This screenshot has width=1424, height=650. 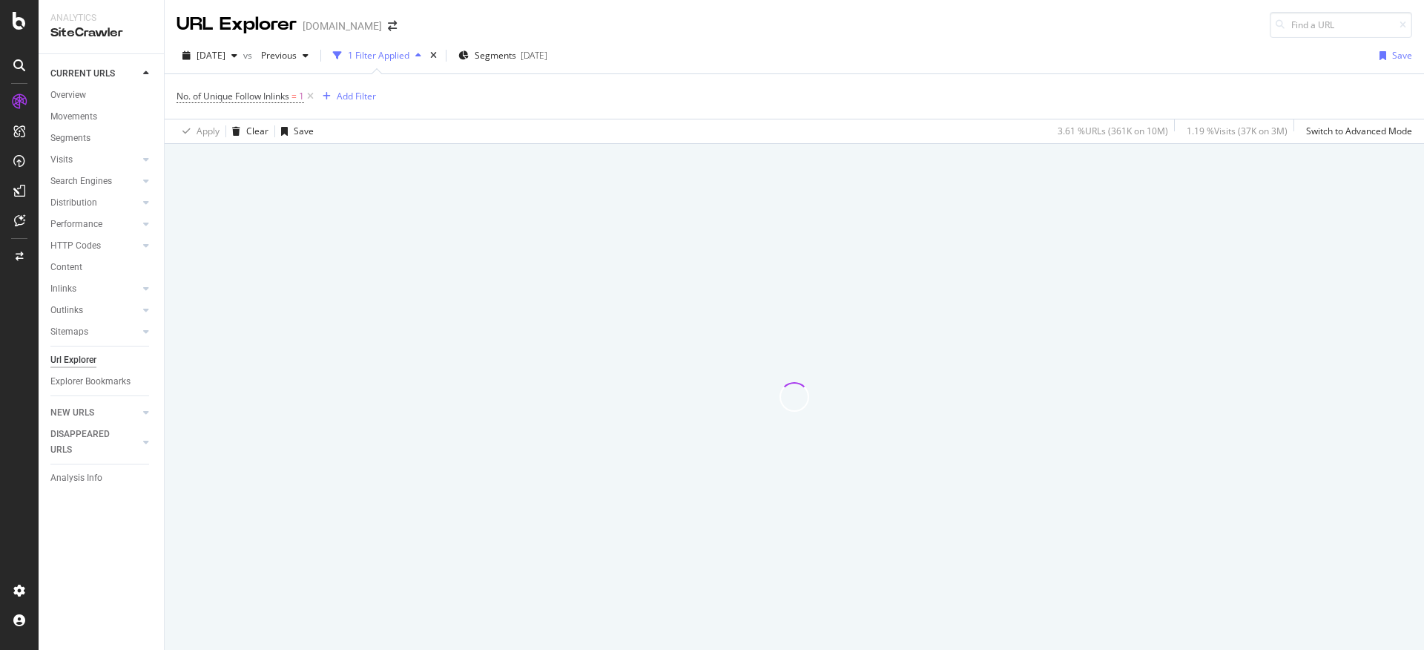 I want to click on a: Sitemaps, so click(x=94, y=332).